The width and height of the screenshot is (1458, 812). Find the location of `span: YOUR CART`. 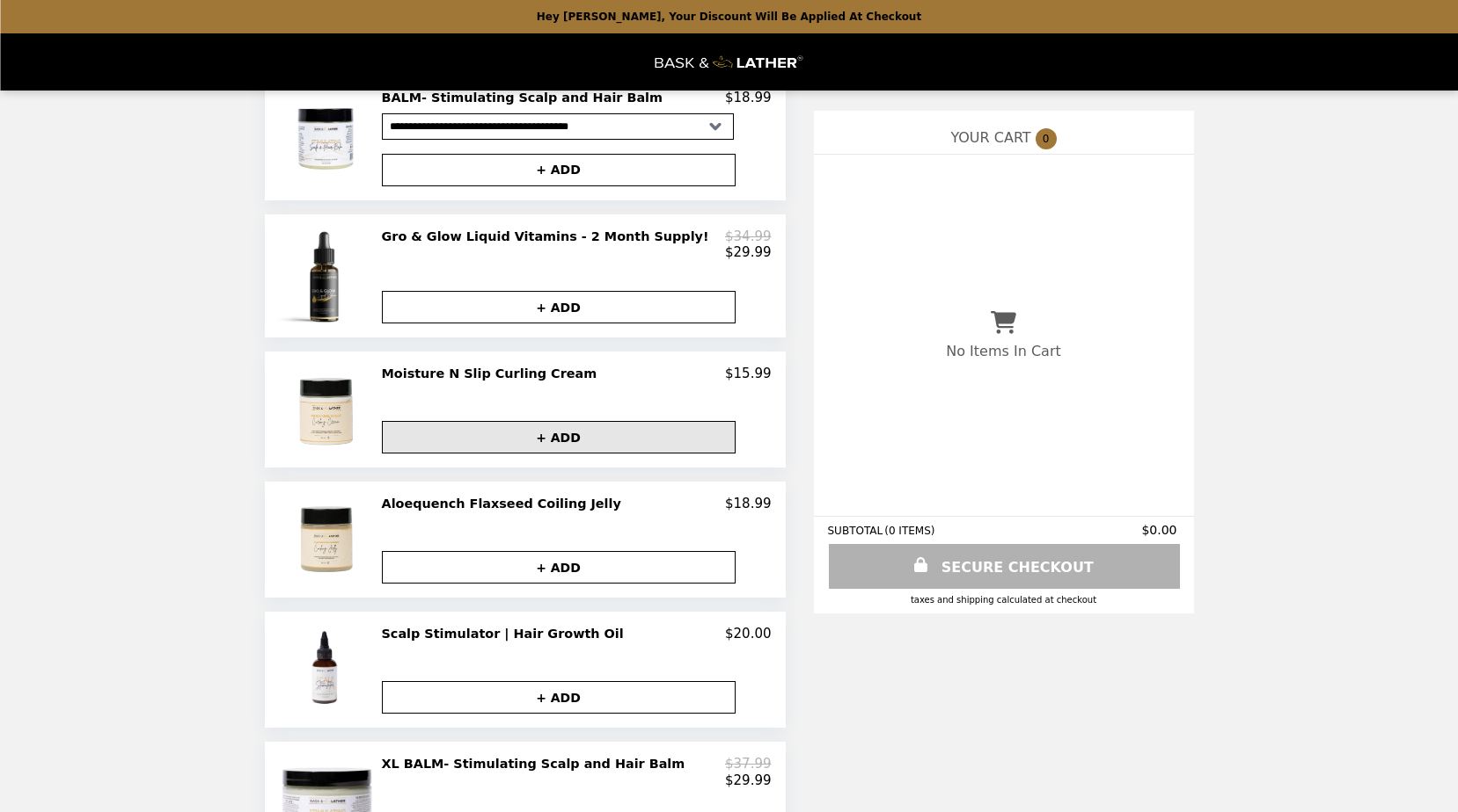

span: YOUR CART is located at coordinates (990, 138).